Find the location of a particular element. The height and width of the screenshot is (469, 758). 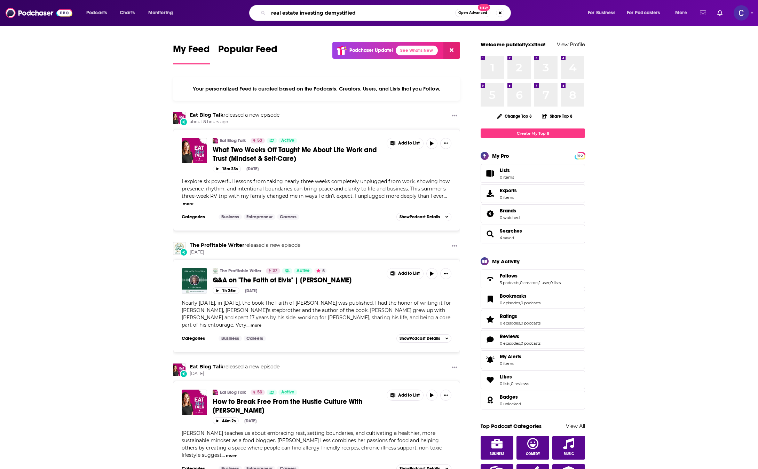

span: Bookmarks is located at coordinates (533, 299).